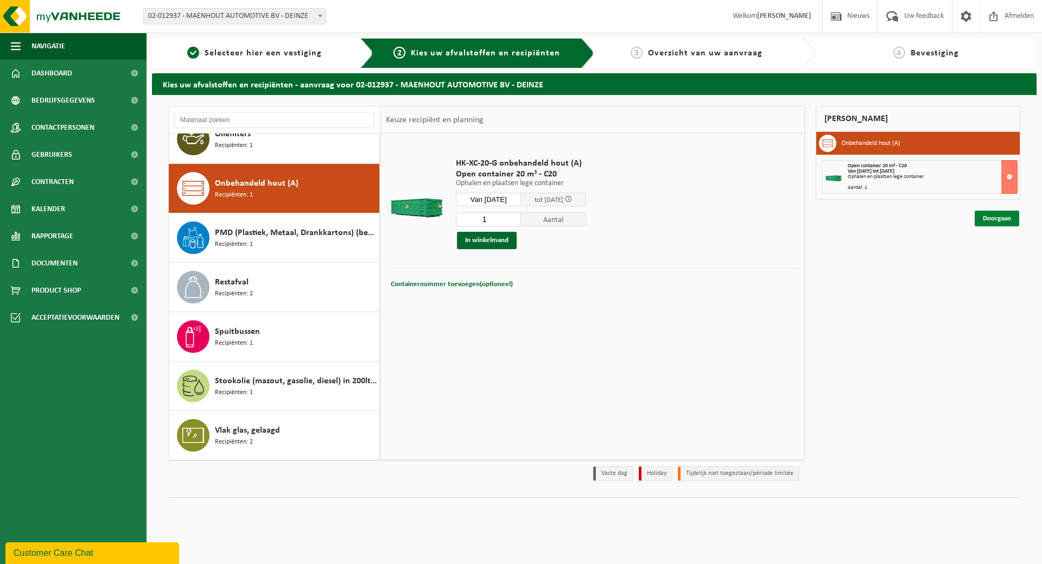 This screenshot has height=564, width=1042. Describe the element at coordinates (899, 53) in the screenshot. I see `span: 4` at that location.